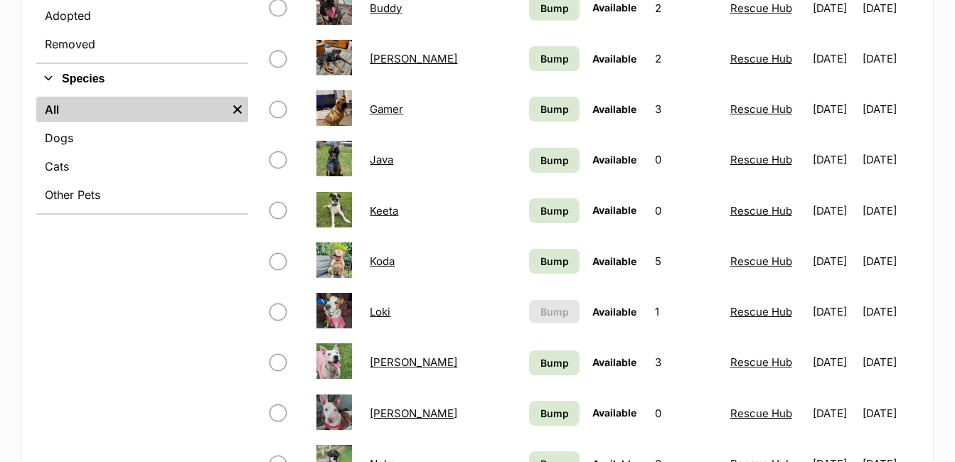 The height and width of the screenshot is (462, 955). What do you see at coordinates (385, 8) in the screenshot?
I see `a: Buddy` at bounding box center [385, 8].